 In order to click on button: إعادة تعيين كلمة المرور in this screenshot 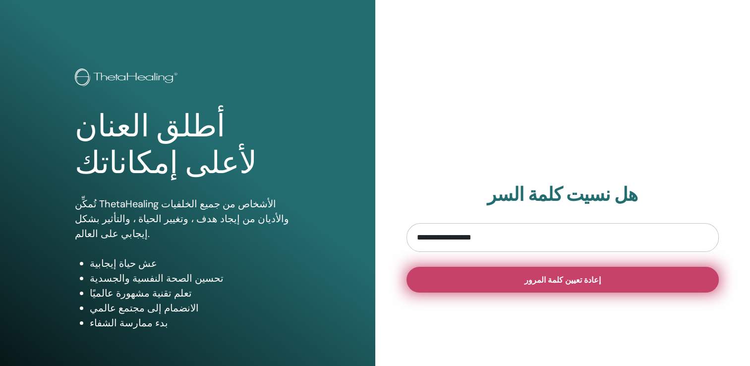, I will do `click(562, 280)`.